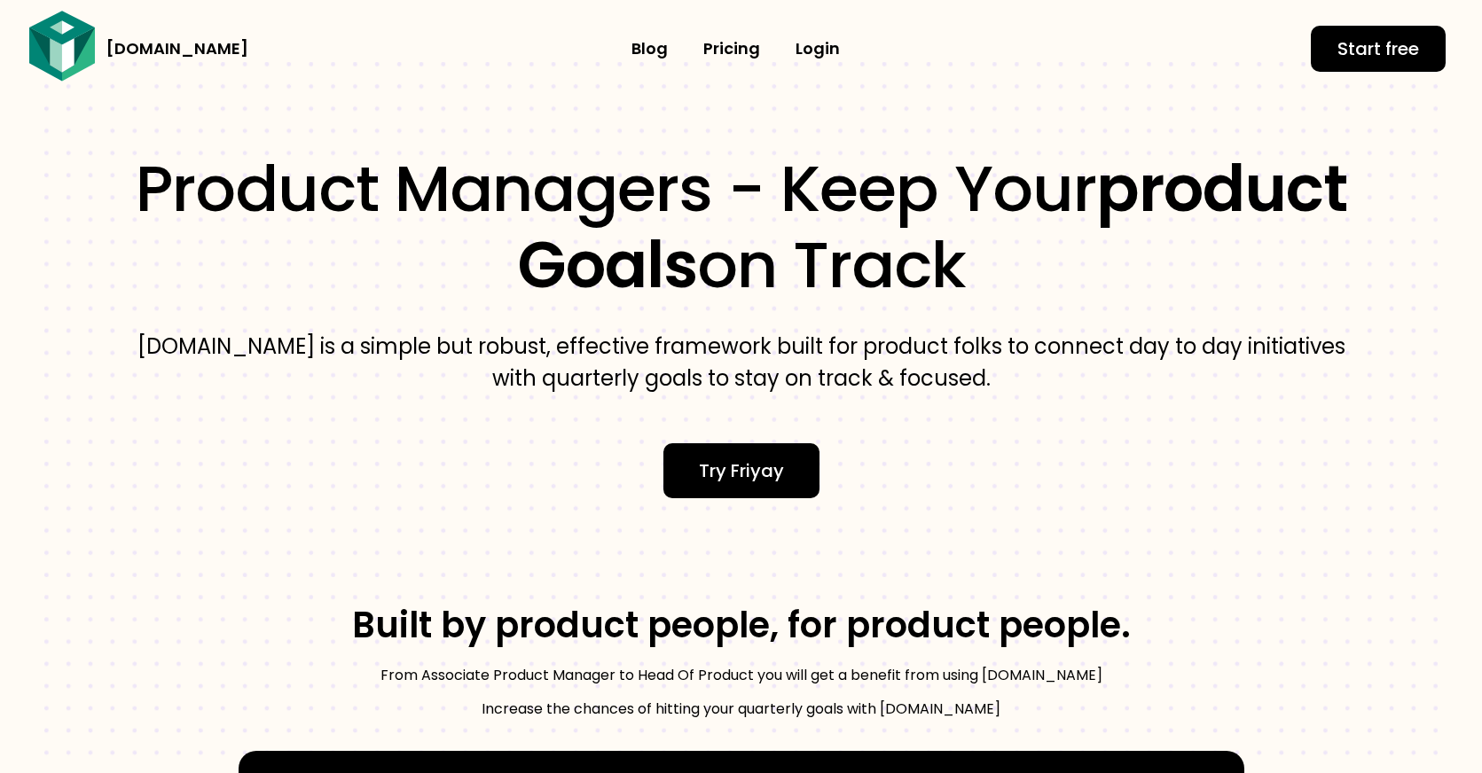 The height and width of the screenshot is (773, 1482). I want to click on a: Blog, so click(649, 49).